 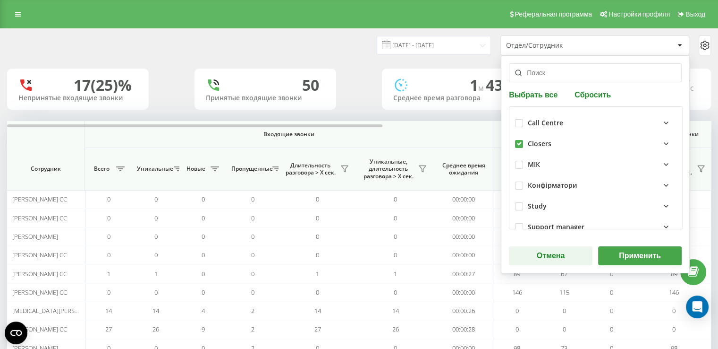 What do you see at coordinates (696, 14) in the screenshot?
I see `span: Выход` at bounding box center [696, 14].